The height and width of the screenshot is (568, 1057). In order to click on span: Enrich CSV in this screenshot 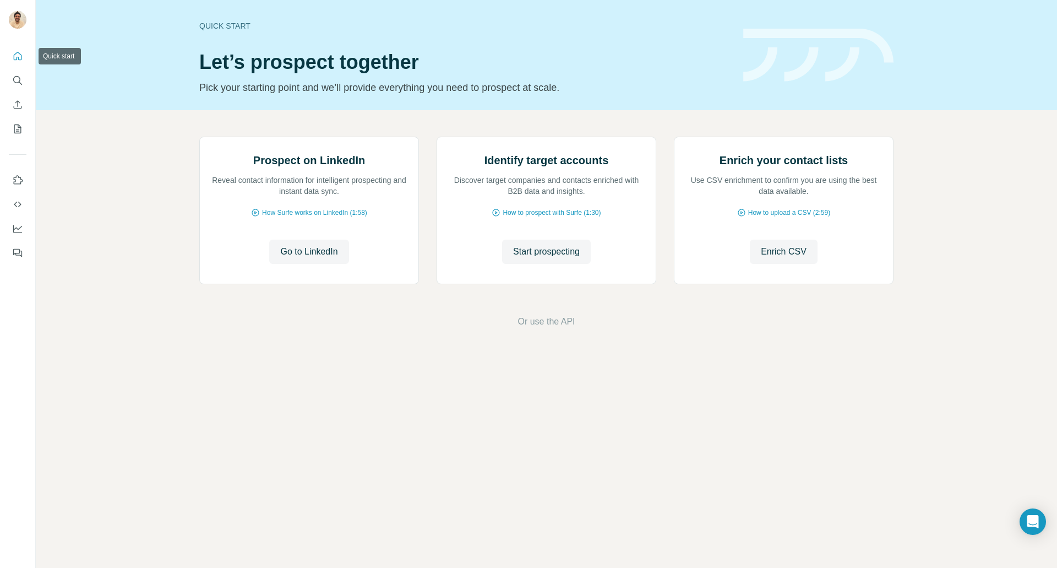, I will do `click(784, 252)`.